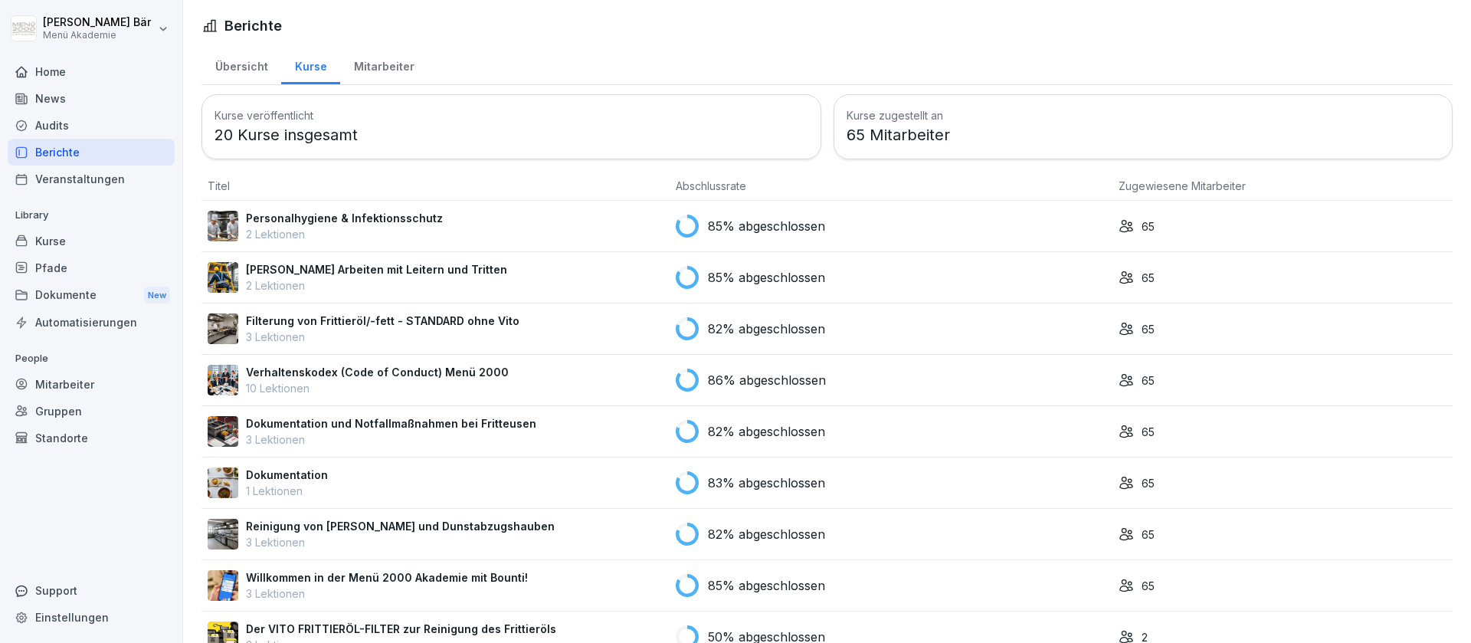 The width and height of the screenshot is (1471, 643). What do you see at coordinates (511, 115) in the screenshot?
I see `h3: Kurse veröffentlicht` at bounding box center [511, 115].